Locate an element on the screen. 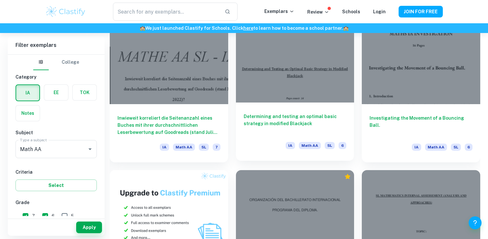 Image resolution: width=488 pixels, height=239 pixels. button: IA is located at coordinates (28, 93).